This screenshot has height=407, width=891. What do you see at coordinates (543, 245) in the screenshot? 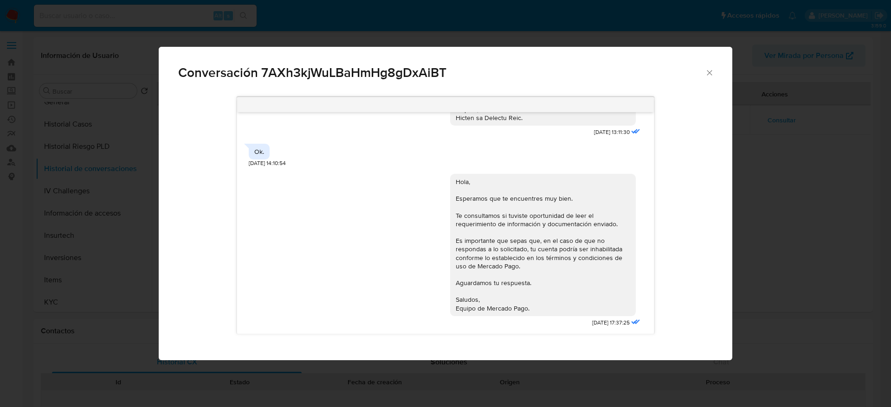
I see `div: Hola, Esperamos que te encuentres muy bien. Te consultamos si tuviste oportunidad de leer el requ...` at bounding box center [543, 245].